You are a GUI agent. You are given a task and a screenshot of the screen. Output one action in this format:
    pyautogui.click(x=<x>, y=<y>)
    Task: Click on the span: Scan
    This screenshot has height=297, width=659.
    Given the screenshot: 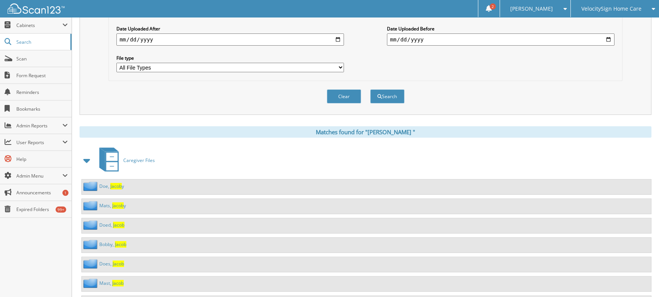 What is the action you would take?
    pyautogui.click(x=42, y=59)
    